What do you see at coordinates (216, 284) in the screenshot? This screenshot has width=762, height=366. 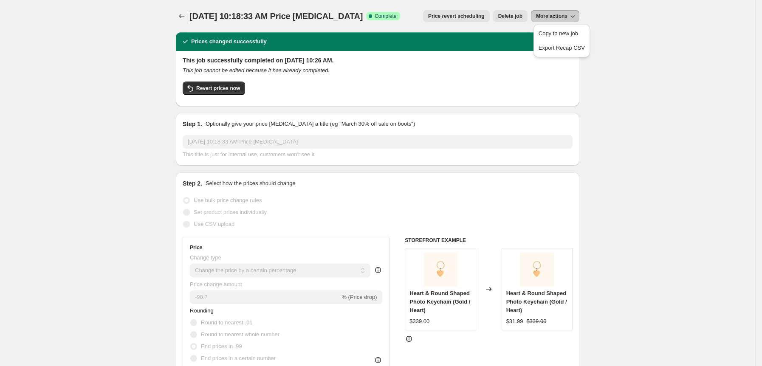 I see `span: Price change amount` at bounding box center [216, 284].